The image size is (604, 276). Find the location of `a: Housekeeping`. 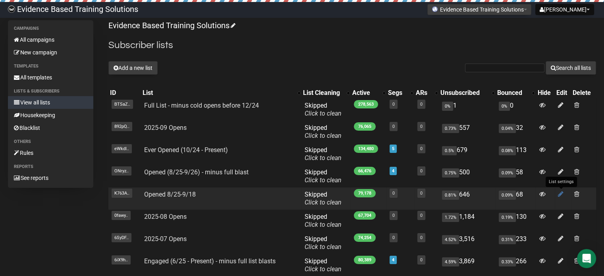

a: Housekeeping is located at coordinates (50, 115).